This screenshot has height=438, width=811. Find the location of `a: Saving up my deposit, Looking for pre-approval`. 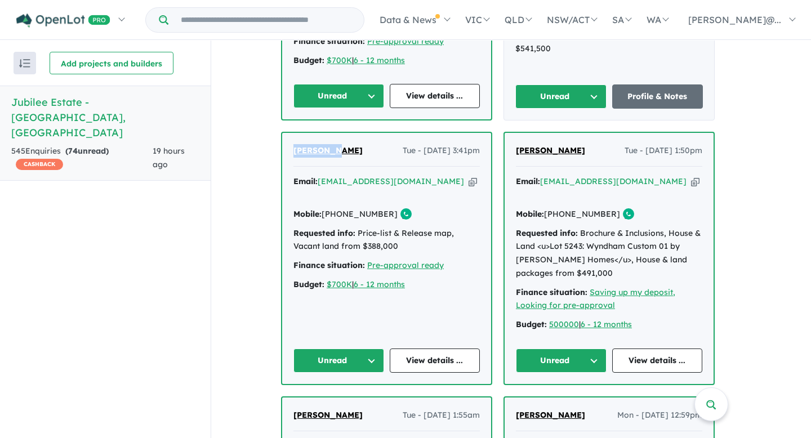

a: Saving up my deposit, Looking for pre-approval is located at coordinates (595, 299).